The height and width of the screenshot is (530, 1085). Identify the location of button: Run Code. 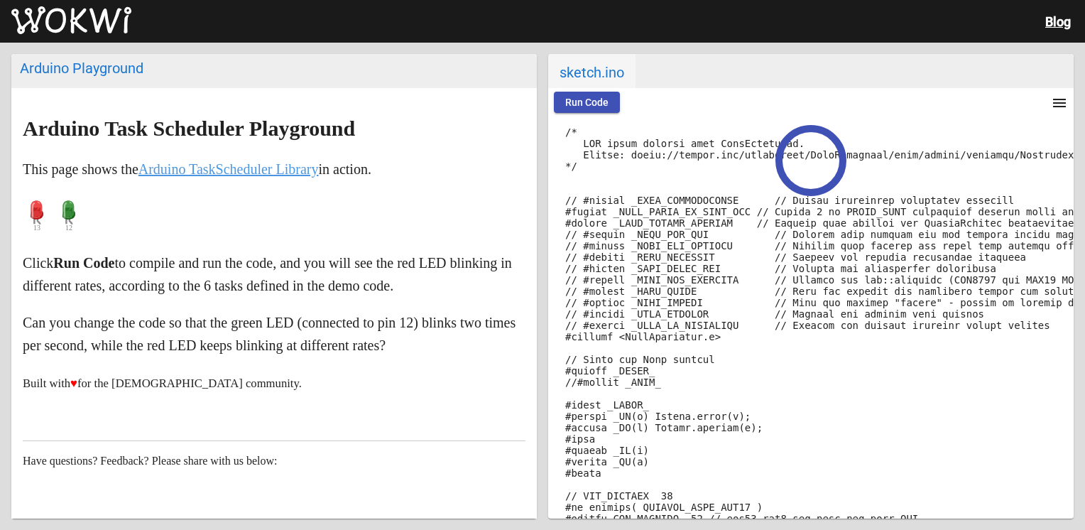
(587, 102).